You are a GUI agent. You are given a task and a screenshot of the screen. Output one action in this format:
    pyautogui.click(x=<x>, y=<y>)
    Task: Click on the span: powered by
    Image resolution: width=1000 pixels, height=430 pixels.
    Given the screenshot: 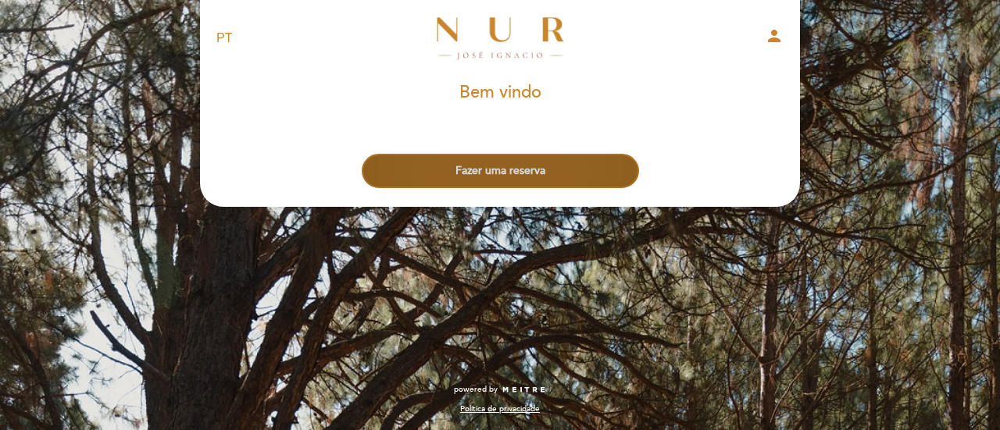 What is the action you would take?
    pyautogui.click(x=476, y=390)
    